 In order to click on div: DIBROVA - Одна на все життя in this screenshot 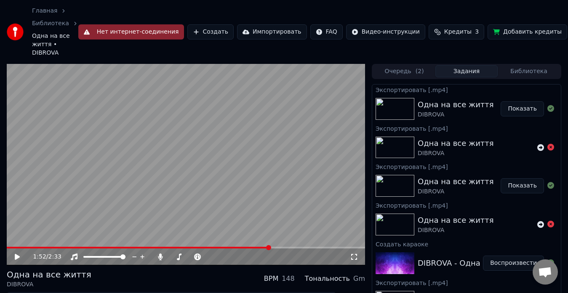, I will do `click(477, 264)`.